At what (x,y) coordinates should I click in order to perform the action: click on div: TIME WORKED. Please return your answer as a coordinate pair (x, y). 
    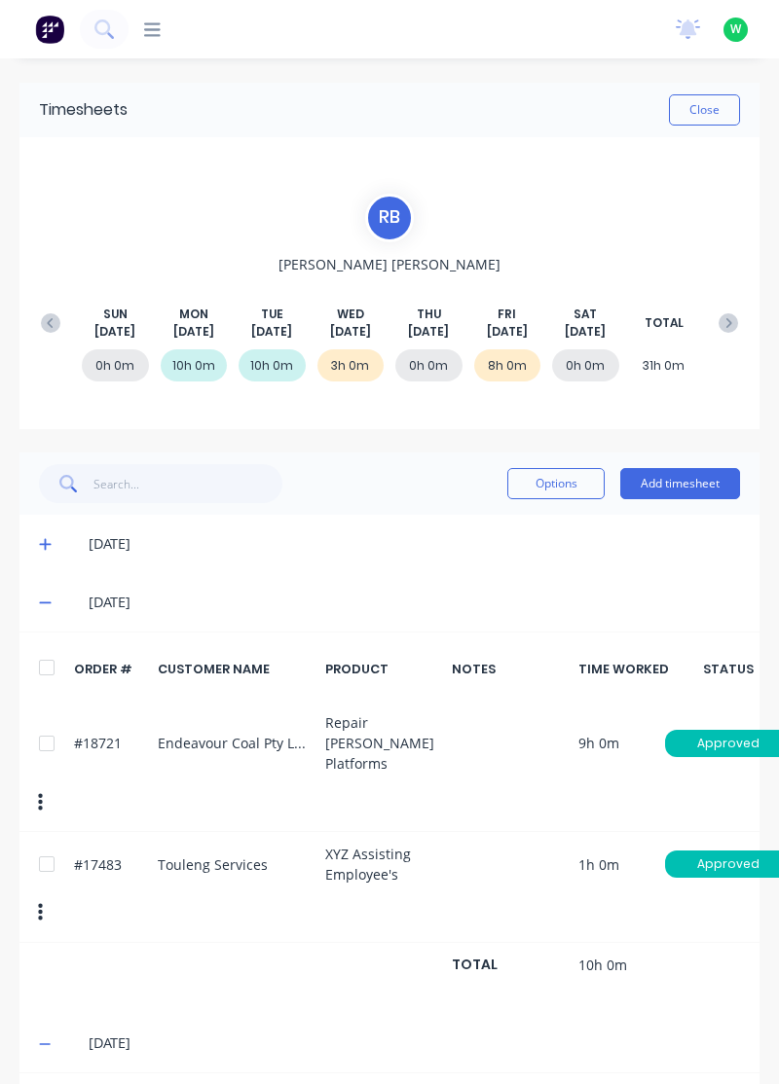
    Looking at the image, I should click on (642, 669).